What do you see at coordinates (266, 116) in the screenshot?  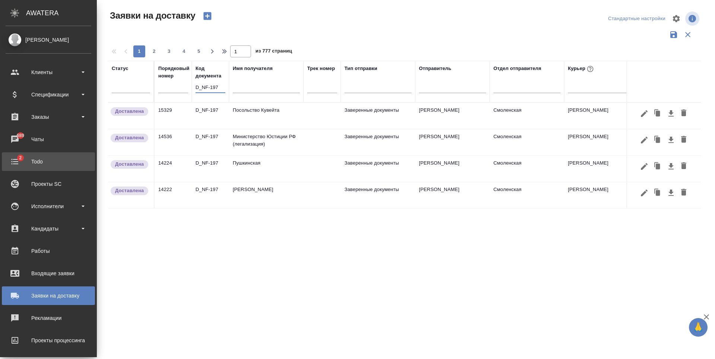 I see `td: Посольство Кувейта` at bounding box center [266, 116].